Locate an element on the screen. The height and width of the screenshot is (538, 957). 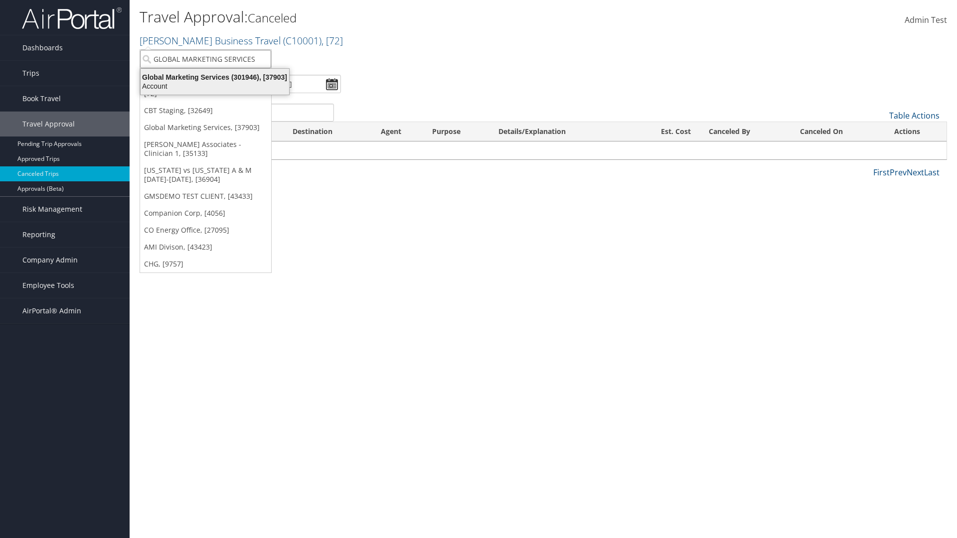
small: Canceled is located at coordinates (272, 17).